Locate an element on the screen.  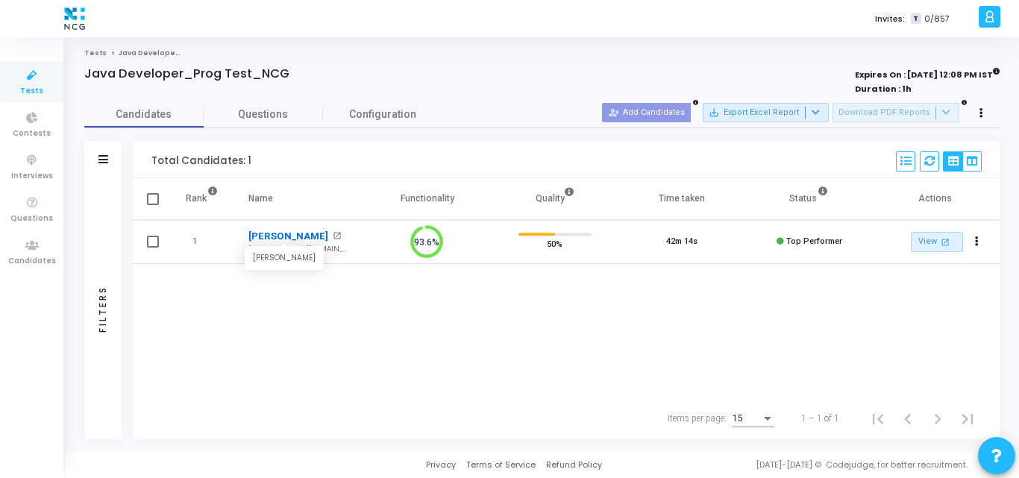
button: Last page is located at coordinates (967, 418).